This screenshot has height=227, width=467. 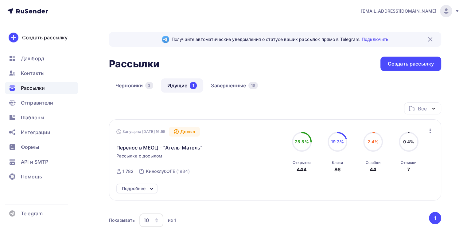 I want to click on a: Дашборд, so click(x=41, y=58).